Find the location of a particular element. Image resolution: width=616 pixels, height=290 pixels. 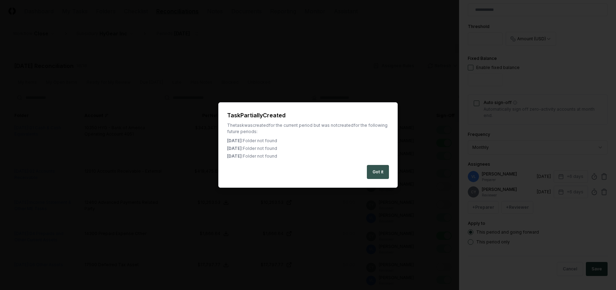

div: The task was created for the current period but was not created for the following future periods: is located at coordinates (308, 129).